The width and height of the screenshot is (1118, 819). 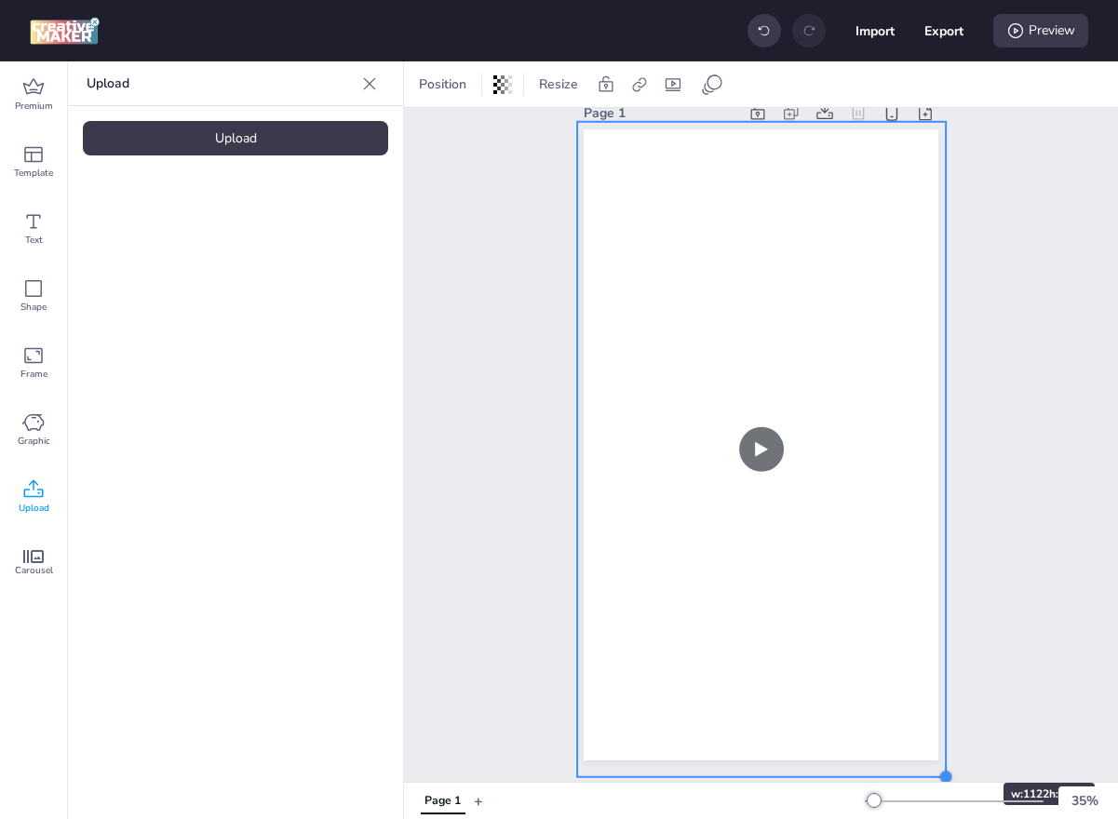 What do you see at coordinates (442, 800) in the screenshot?
I see `div: Tabs` at bounding box center [442, 800].